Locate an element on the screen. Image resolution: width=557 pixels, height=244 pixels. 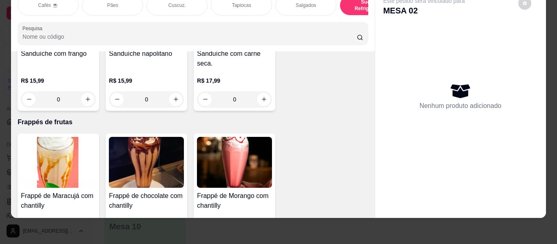
h4: Frappé de chocolate com chantilly is located at coordinates (146, 201).